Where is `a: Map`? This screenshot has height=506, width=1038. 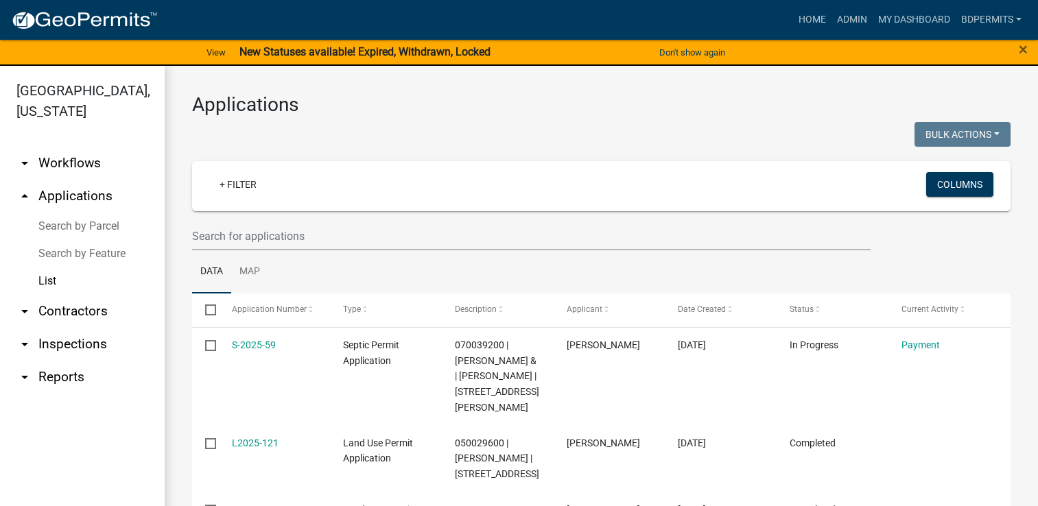 a: Map is located at coordinates (250, 272).